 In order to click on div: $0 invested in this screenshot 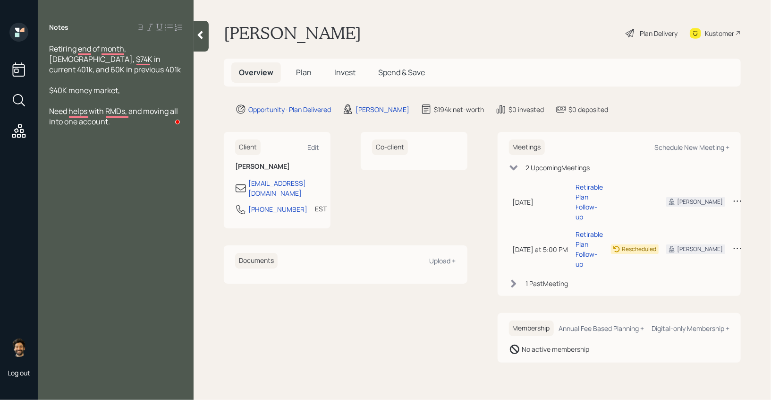, I will do `click(526, 109)`.